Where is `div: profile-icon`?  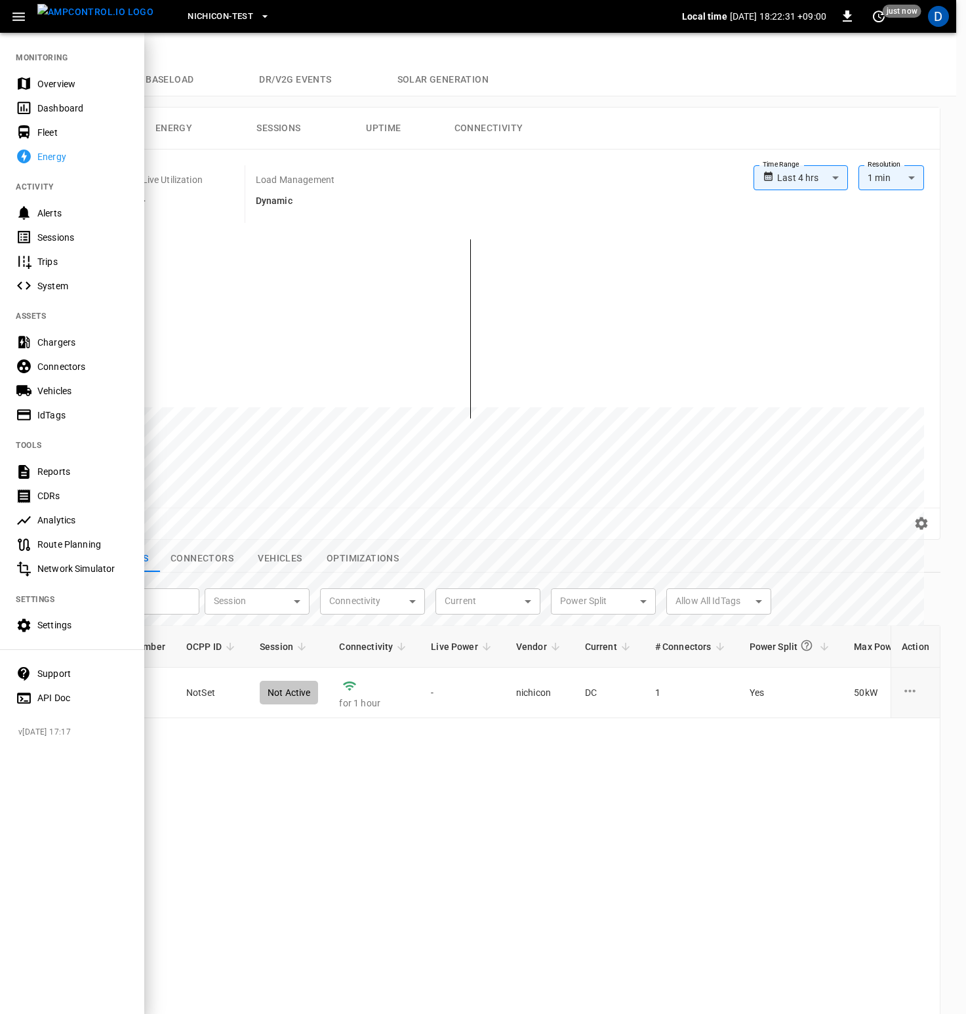 div: profile-icon is located at coordinates (938, 16).